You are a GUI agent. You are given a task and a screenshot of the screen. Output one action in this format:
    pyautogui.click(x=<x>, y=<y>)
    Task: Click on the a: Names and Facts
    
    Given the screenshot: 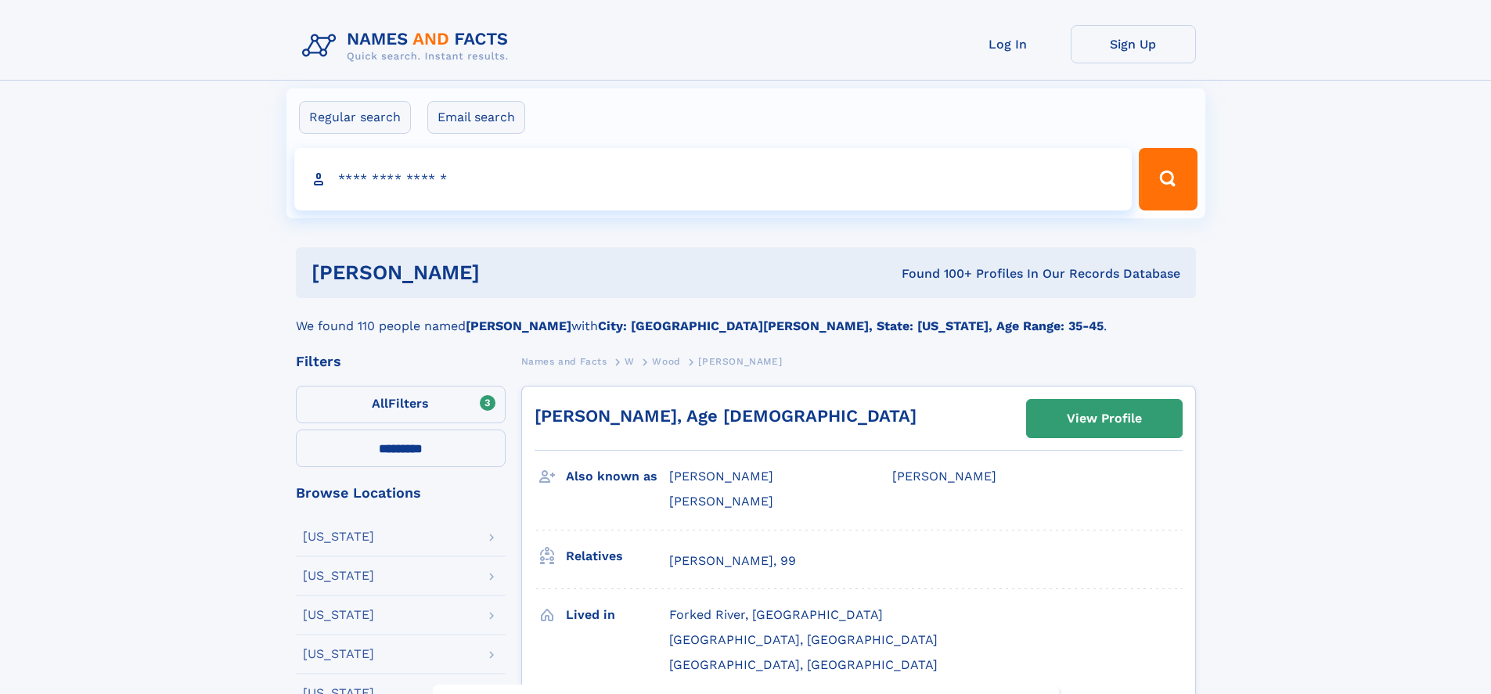 What is the action you would take?
    pyautogui.click(x=564, y=361)
    